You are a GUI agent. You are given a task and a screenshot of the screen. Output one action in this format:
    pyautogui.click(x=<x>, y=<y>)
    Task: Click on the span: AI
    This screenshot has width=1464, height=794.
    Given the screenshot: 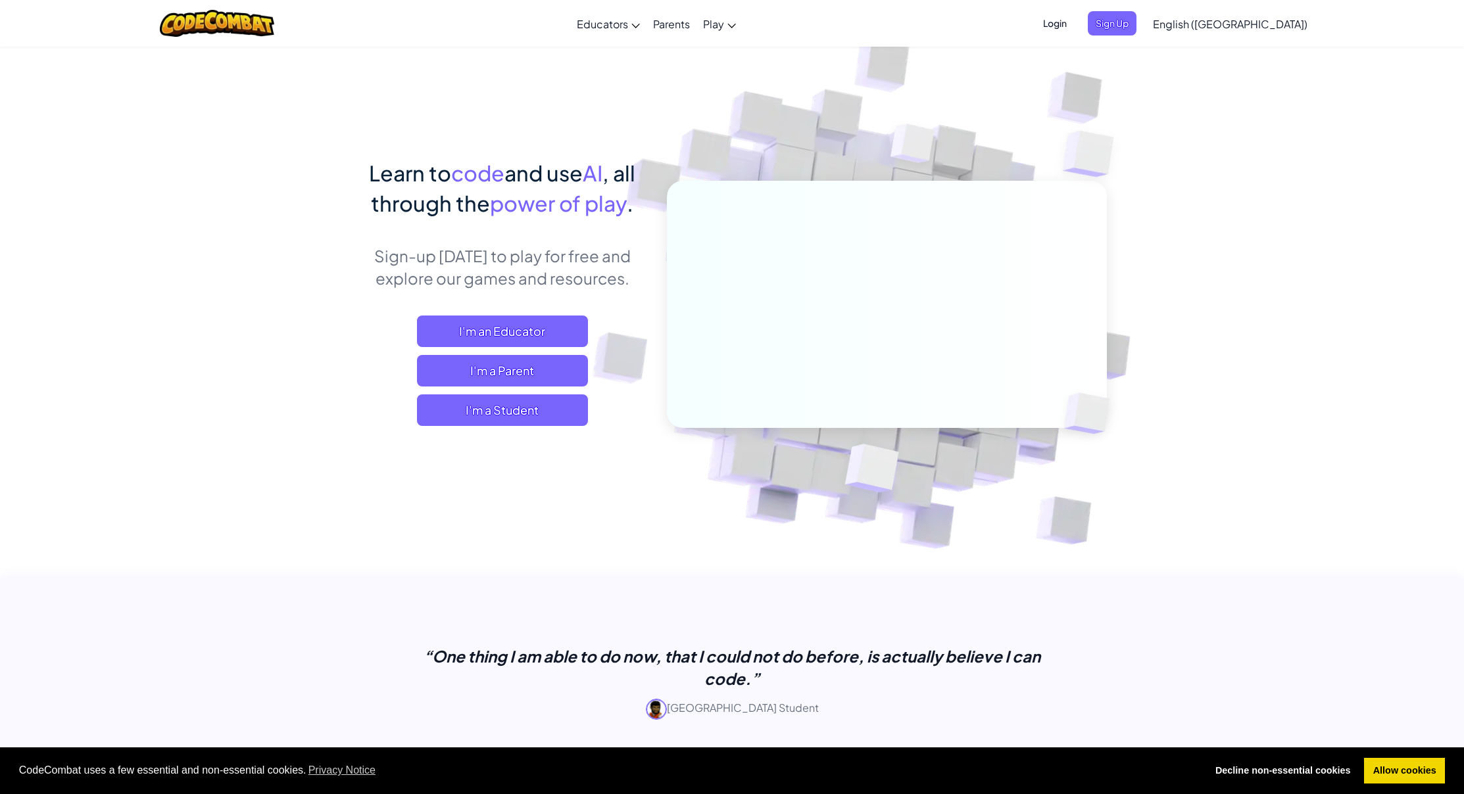 What is the action you would take?
    pyautogui.click(x=593, y=173)
    